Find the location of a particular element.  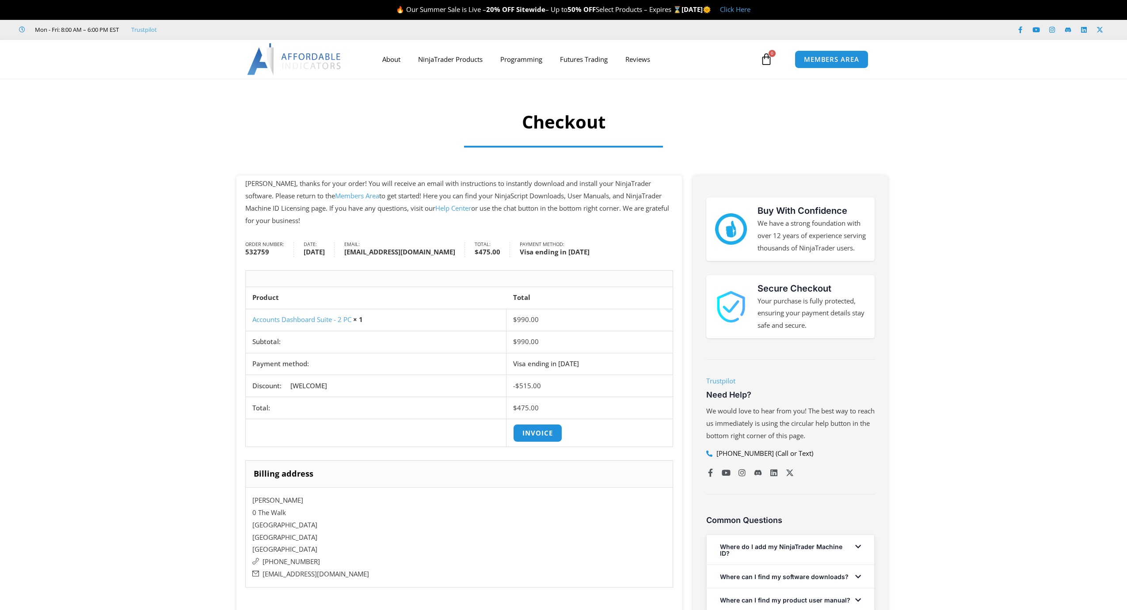

h3: Common Questions is located at coordinates (790, 520).